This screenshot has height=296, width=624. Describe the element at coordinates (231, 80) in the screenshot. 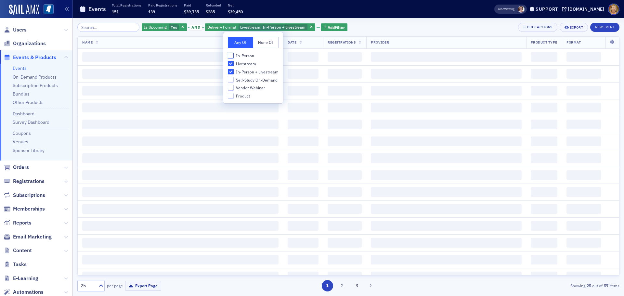

I see `input: Self-Study On-Demand` at that location.